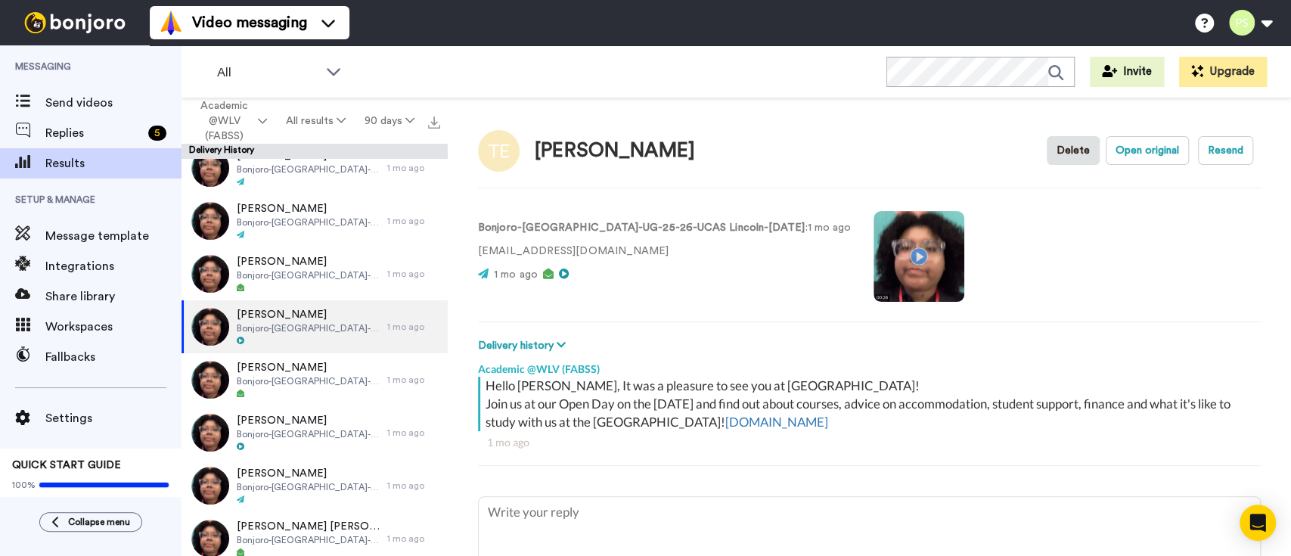 This screenshot has height=556, width=1291. I want to click on img: export.svg, so click(434, 123).